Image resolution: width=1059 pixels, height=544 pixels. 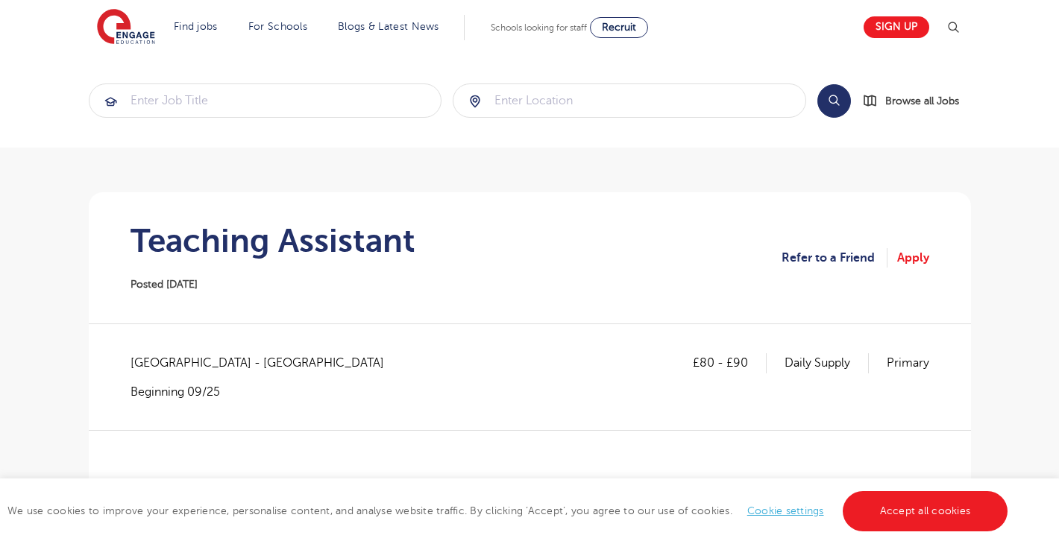 I want to click on span: Browse all Jobs, so click(x=922, y=101).